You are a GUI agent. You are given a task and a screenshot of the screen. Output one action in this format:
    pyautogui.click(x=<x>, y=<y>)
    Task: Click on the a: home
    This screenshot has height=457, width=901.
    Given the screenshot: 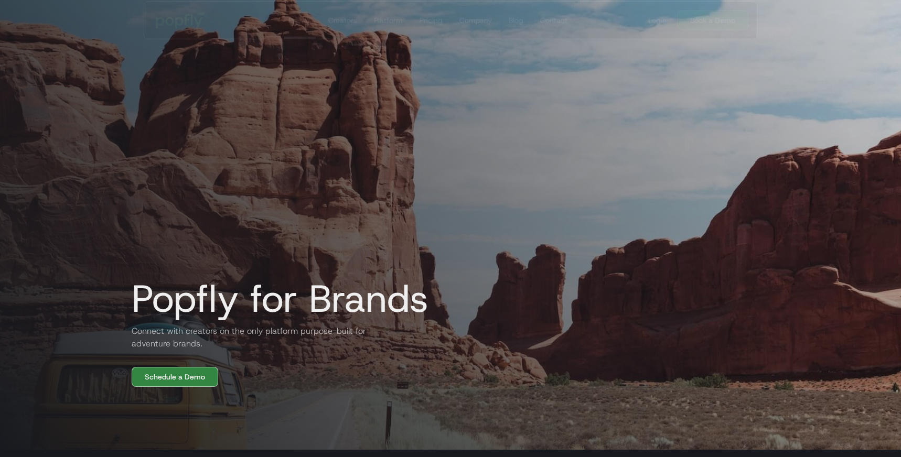 What is the action you would take?
    pyautogui.click(x=182, y=20)
    